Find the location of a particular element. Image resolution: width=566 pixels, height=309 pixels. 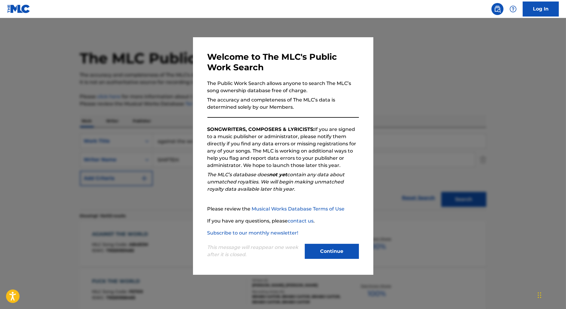

div: Chat Widget is located at coordinates (551, 295).